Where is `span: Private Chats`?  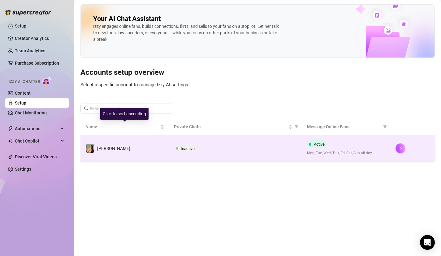 span: Private Chats is located at coordinates (230, 127).